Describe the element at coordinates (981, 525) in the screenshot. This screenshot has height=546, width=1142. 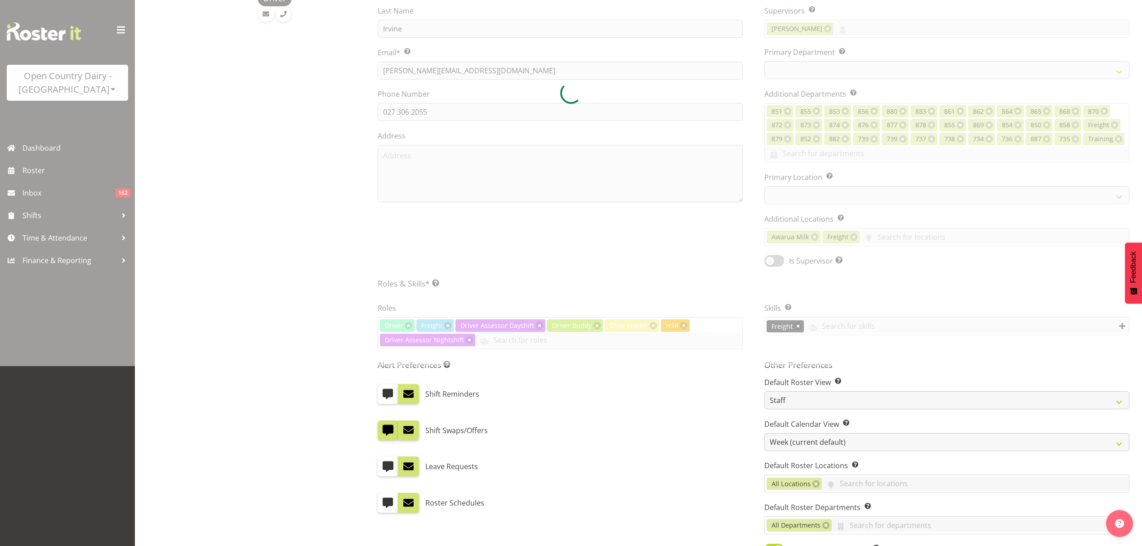
I see `input: Search for departments` at that location.